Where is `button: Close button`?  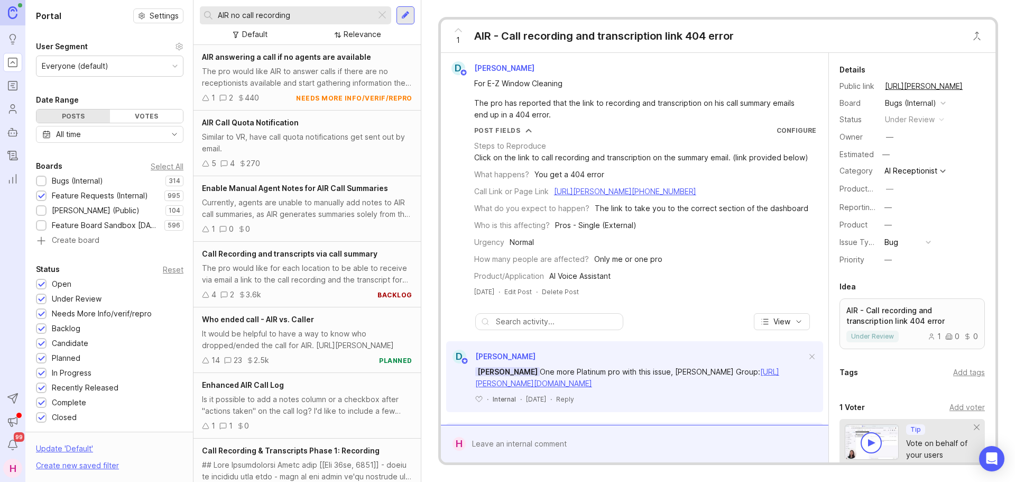 button: Close button is located at coordinates (977, 36).